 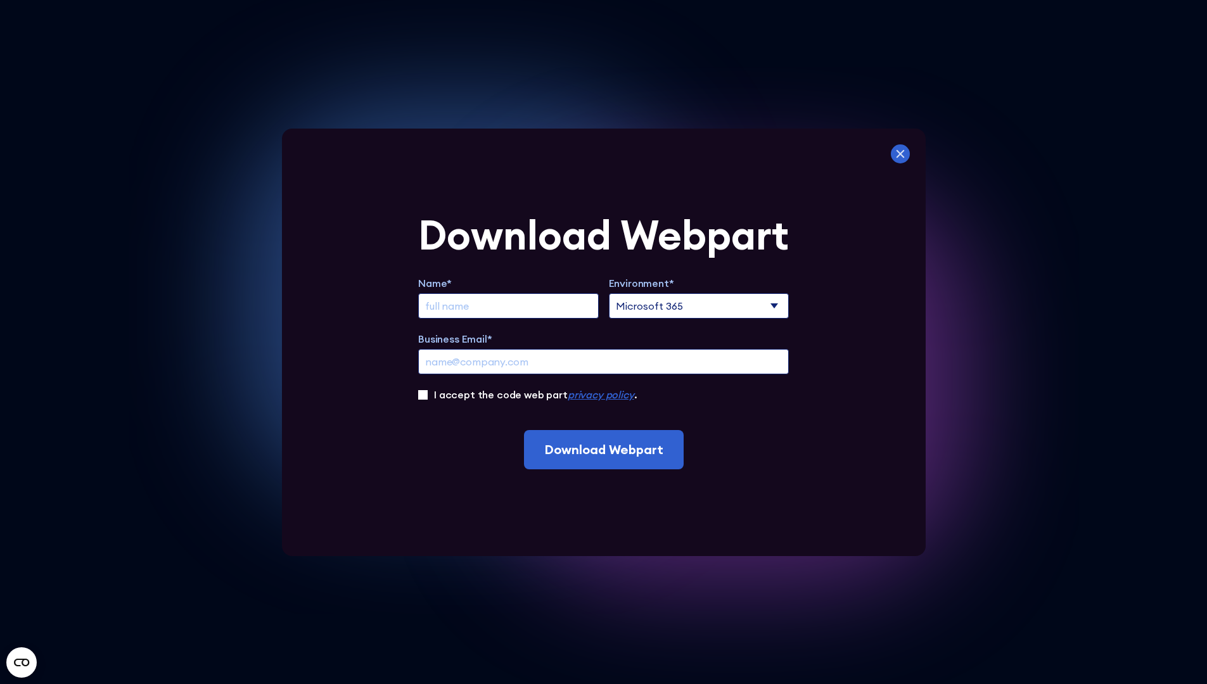 I want to click on form: Extend Trial, so click(x=603, y=342).